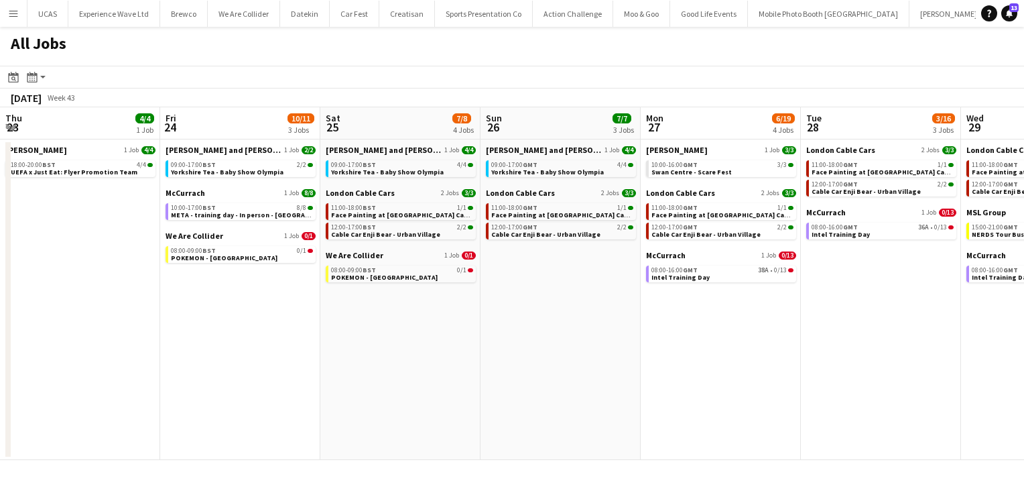 This screenshot has width=1024, height=495. I want to click on a: 08:00-16:00GMT36A•0/13Intel Training Day, so click(883, 230).